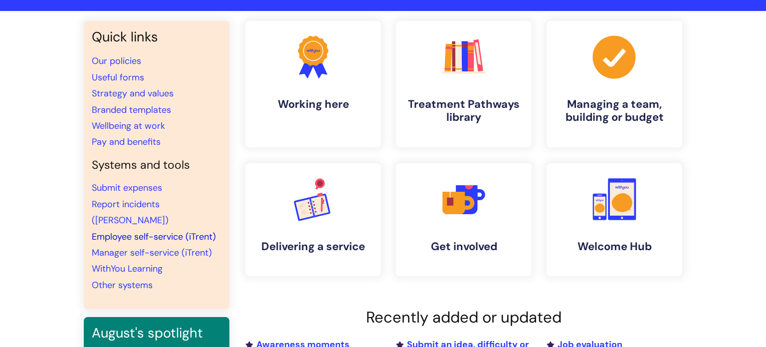 Image resolution: width=766 pixels, height=347 pixels. What do you see at coordinates (127, 268) in the screenshot?
I see `a: WithYou Learning` at bounding box center [127, 268].